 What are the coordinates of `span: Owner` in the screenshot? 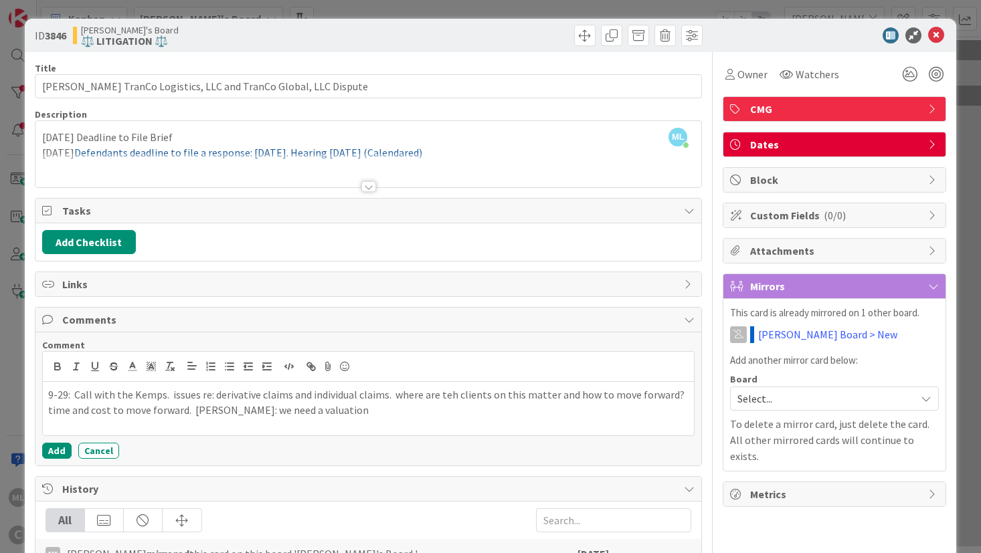 It's located at (752, 74).